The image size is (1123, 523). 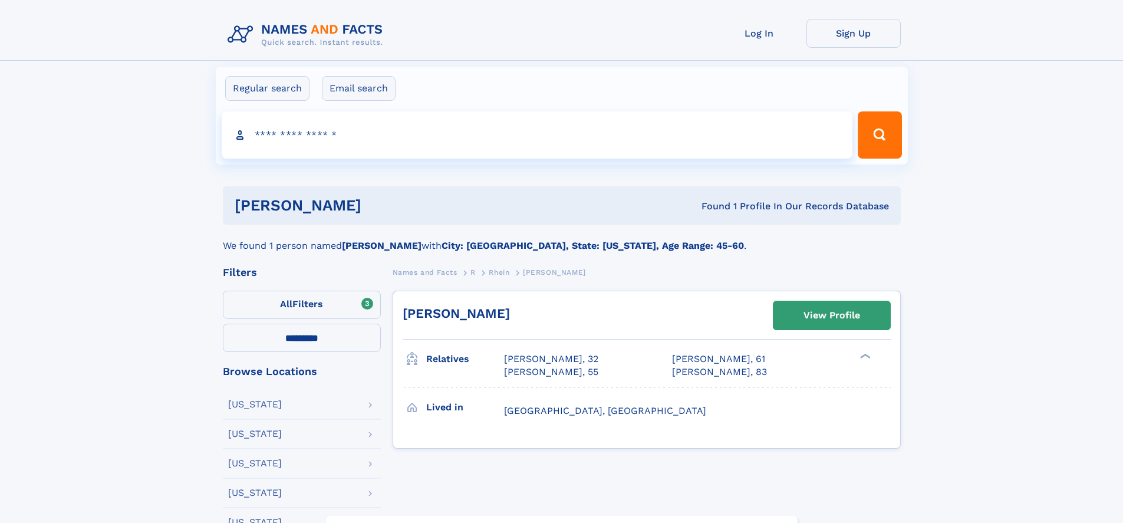 I want to click on a: R, so click(x=473, y=272).